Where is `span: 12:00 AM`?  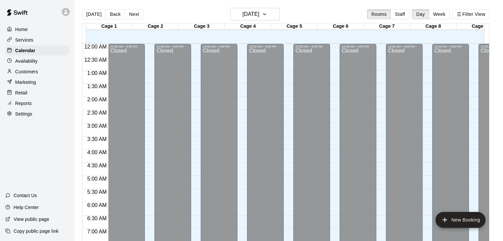 span: 12:00 AM is located at coordinates (96, 47).